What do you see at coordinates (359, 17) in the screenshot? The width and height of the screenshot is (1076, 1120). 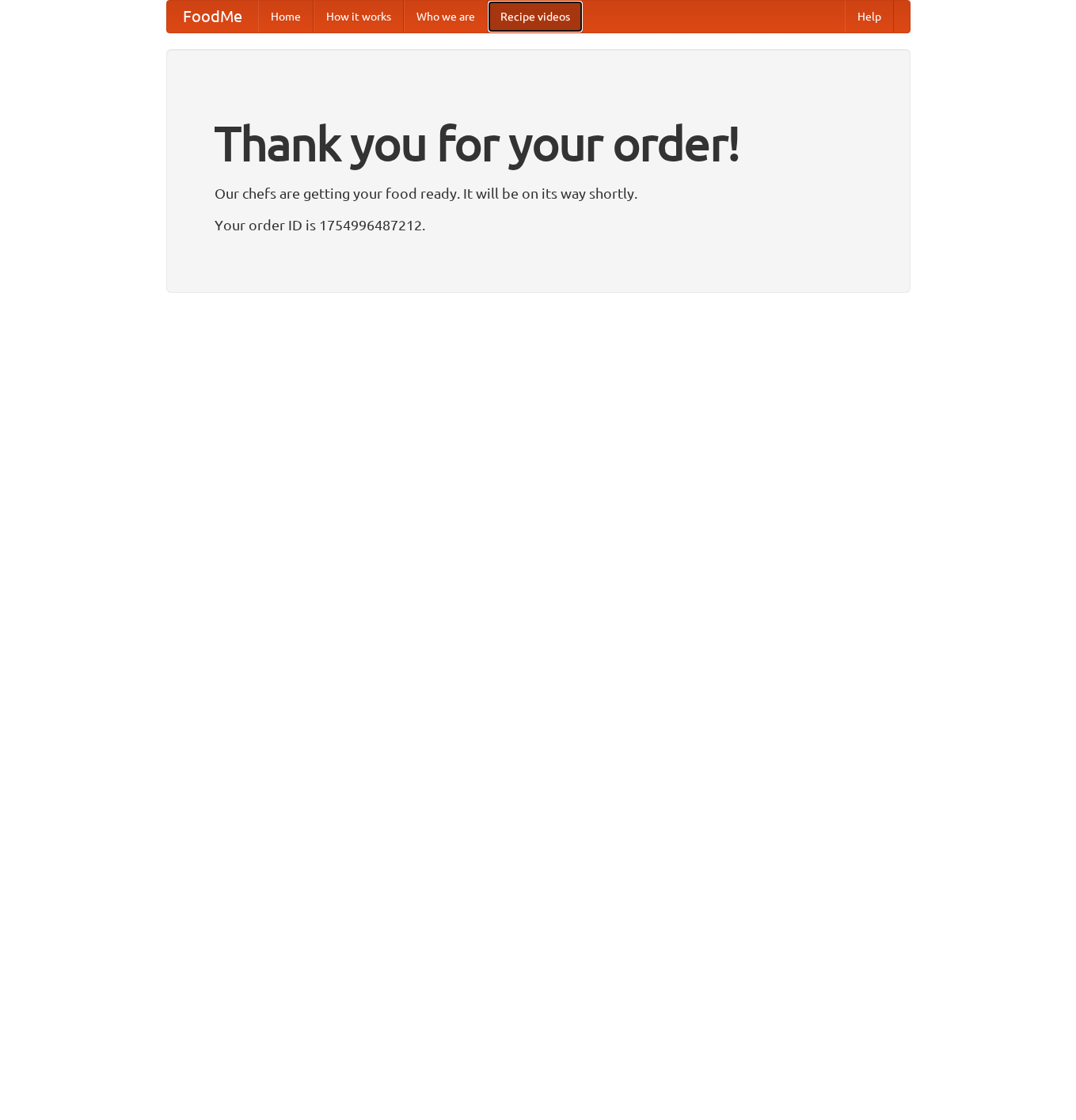 I see `a: How it works` at bounding box center [359, 17].